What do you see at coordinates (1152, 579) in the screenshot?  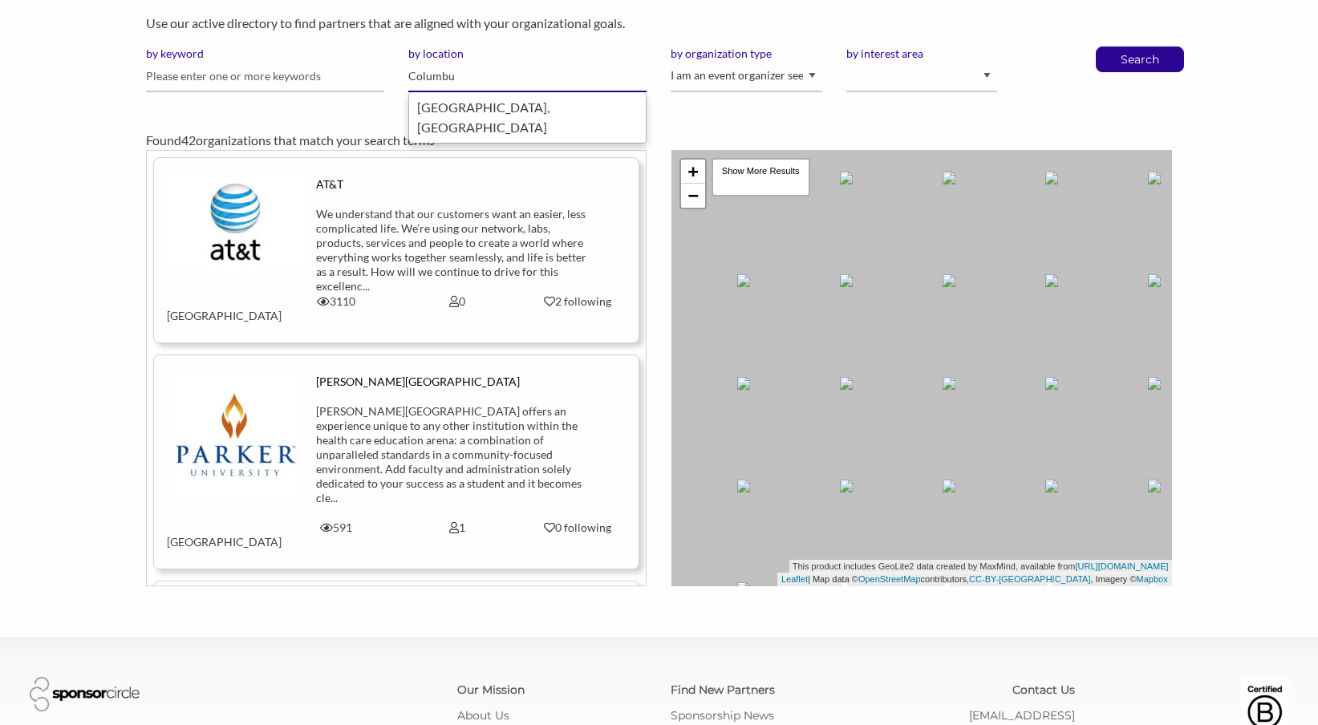 I see `a: Mapbox` at bounding box center [1152, 579].